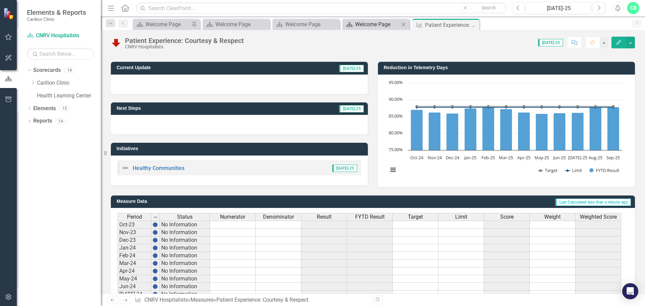 This screenshot has height=306, width=645. I want to click on path: Sep-25, 87.88090062. FYTD Result., so click(614, 128).